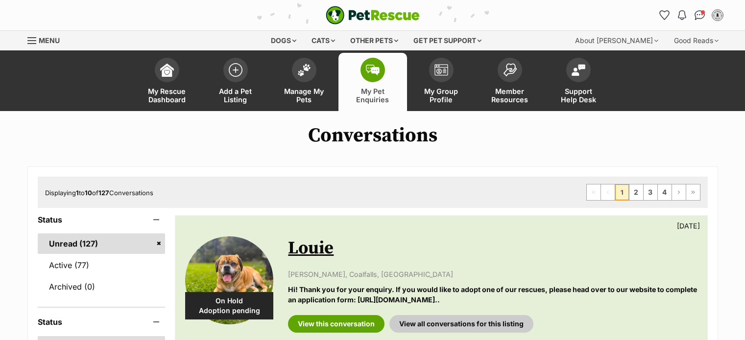  Describe the element at coordinates (608, 192) in the screenshot. I see `span: Previous page` at that location.